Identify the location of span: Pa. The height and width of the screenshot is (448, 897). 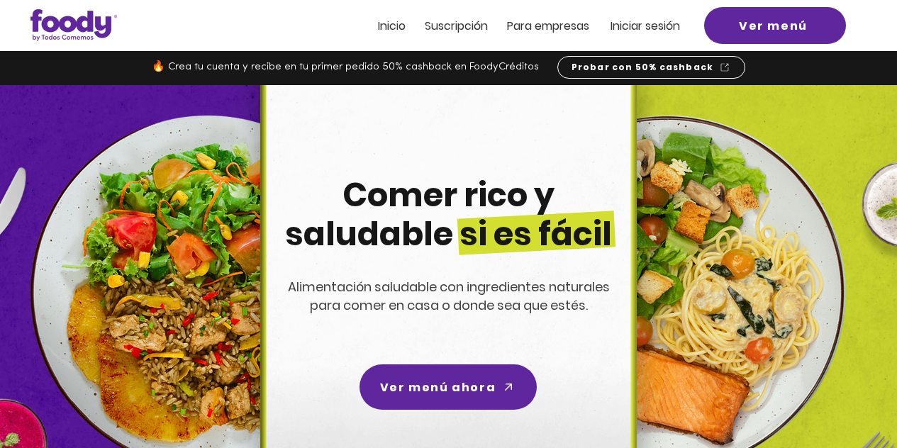
(514, 26).